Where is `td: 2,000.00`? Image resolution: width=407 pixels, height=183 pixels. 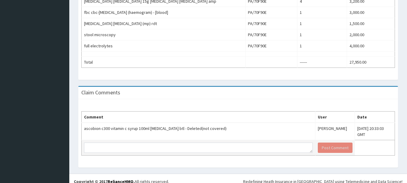 td: 2,000.00 is located at coordinates (371, 35).